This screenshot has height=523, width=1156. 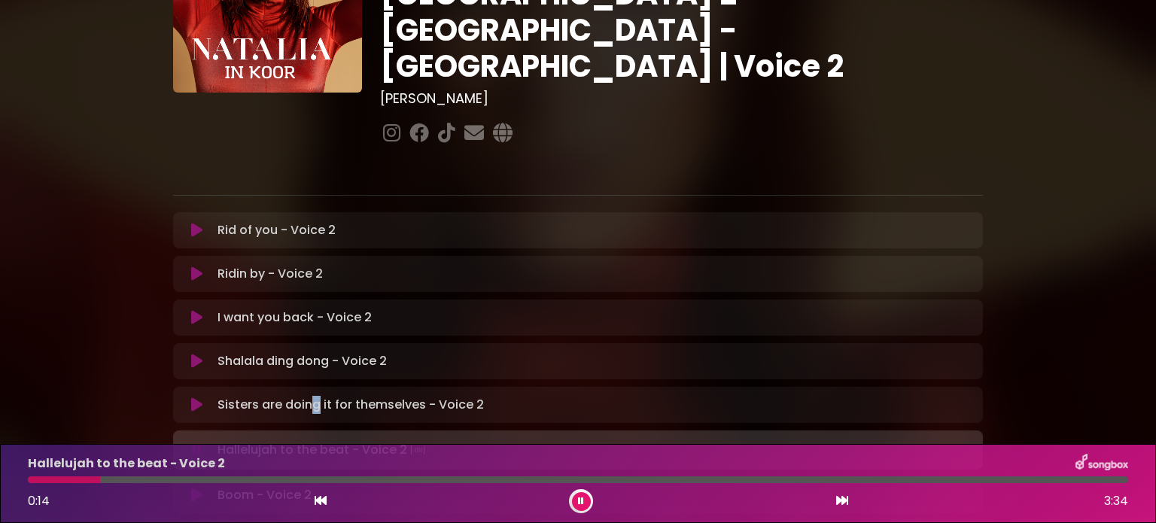 What do you see at coordinates (351, 405) in the screenshot?
I see `p: Sisters are doing it for themselves - Voice 2` at bounding box center [351, 405].